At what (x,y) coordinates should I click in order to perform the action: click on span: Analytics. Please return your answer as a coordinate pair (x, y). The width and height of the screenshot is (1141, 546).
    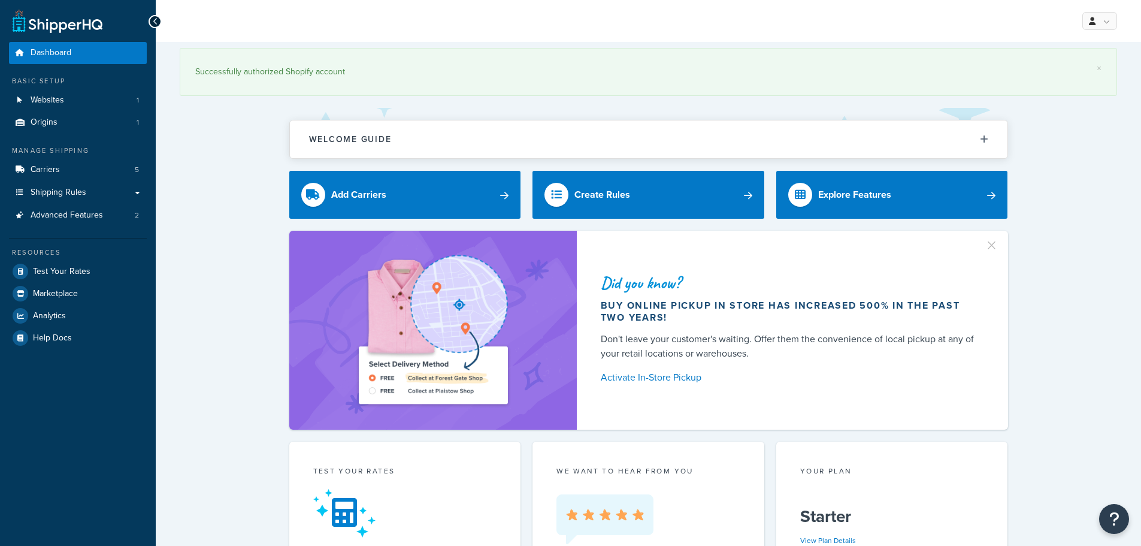
    Looking at the image, I should click on (49, 316).